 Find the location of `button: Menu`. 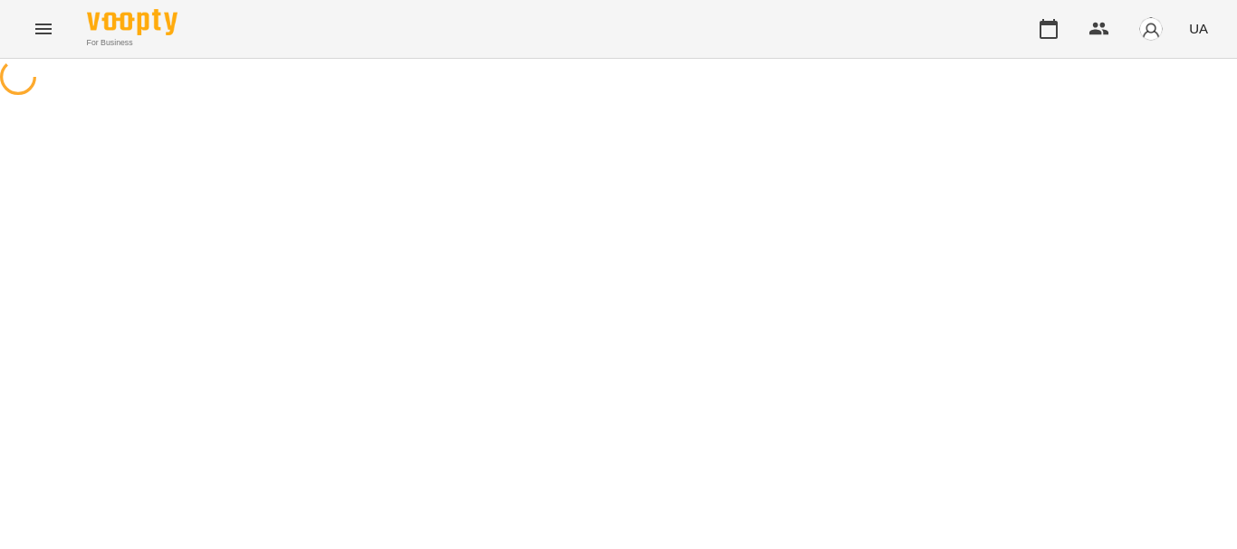

button: Menu is located at coordinates (43, 29).